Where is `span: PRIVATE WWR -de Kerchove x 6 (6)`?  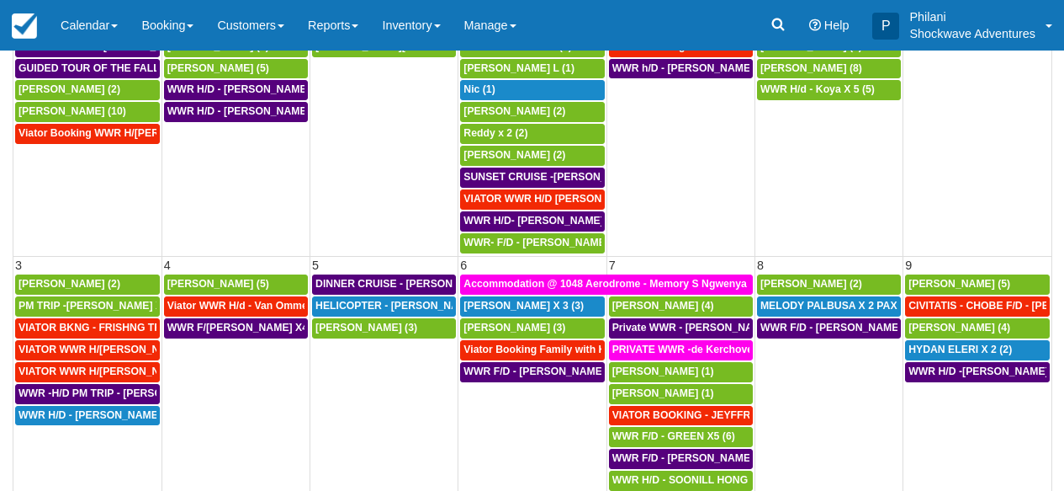 span: PRIVATE WWR -de Kerchove x 6 (6) is located at coordinates (699, 349).